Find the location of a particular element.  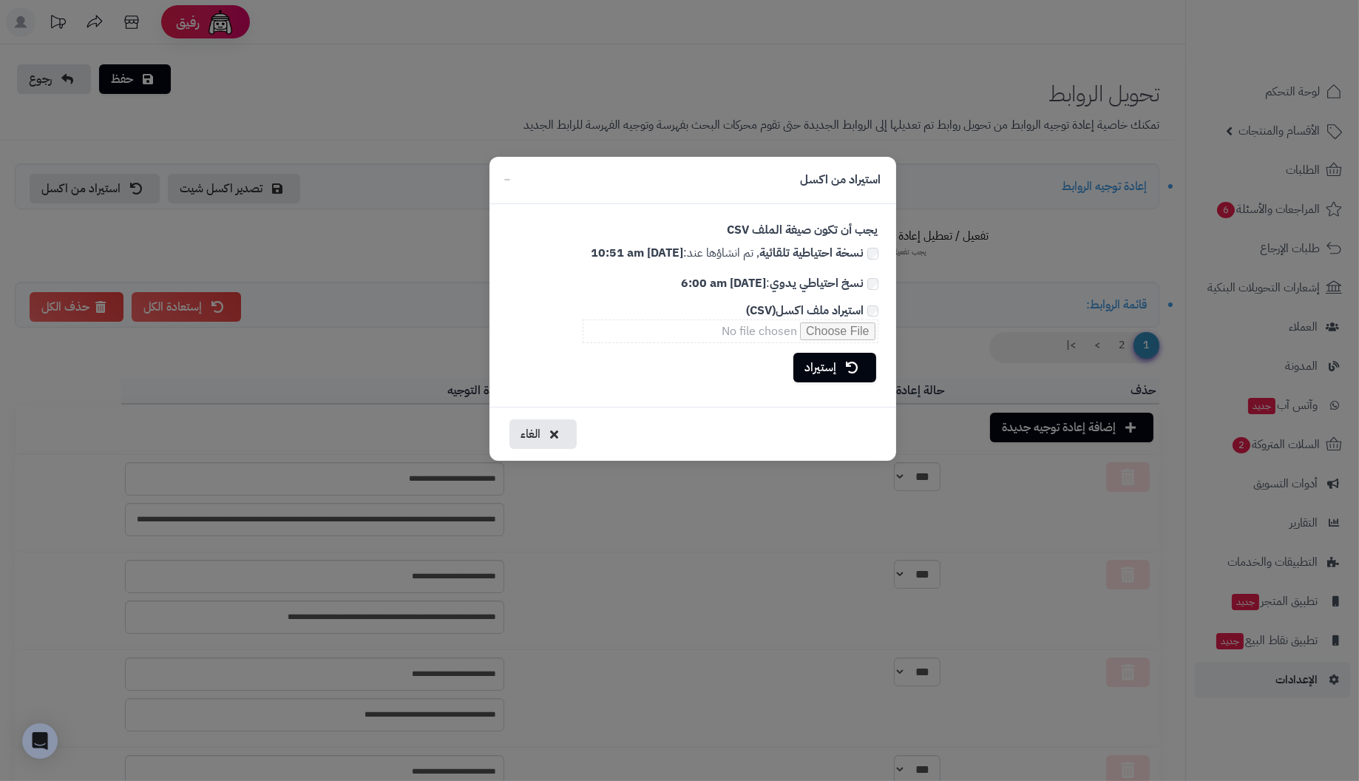

a: إستيراد is located at coordinates (835, 368).